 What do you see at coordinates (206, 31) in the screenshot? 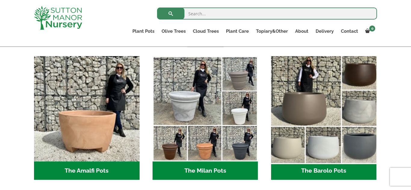
I see `a: Cloud Trees` at bounding box center [206, 31].